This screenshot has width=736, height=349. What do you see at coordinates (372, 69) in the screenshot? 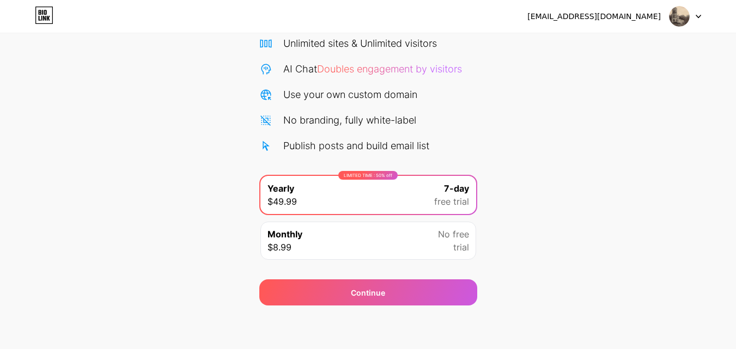
I see `div: AI Chat` at bounding box center [372, 69].